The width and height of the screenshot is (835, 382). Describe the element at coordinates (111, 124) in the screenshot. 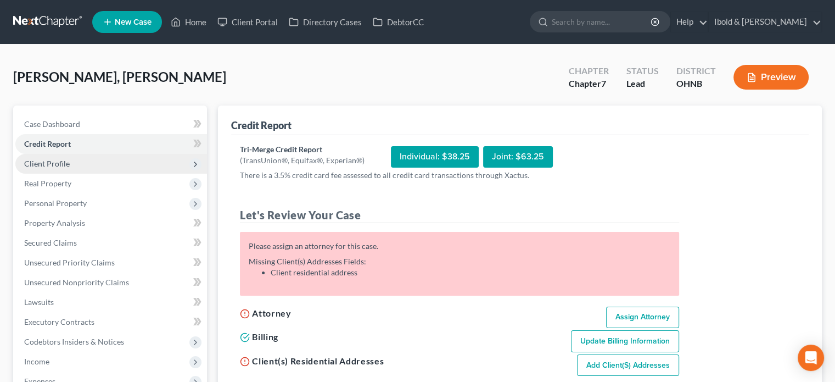

I see `a: Case Dashboard` at that location.